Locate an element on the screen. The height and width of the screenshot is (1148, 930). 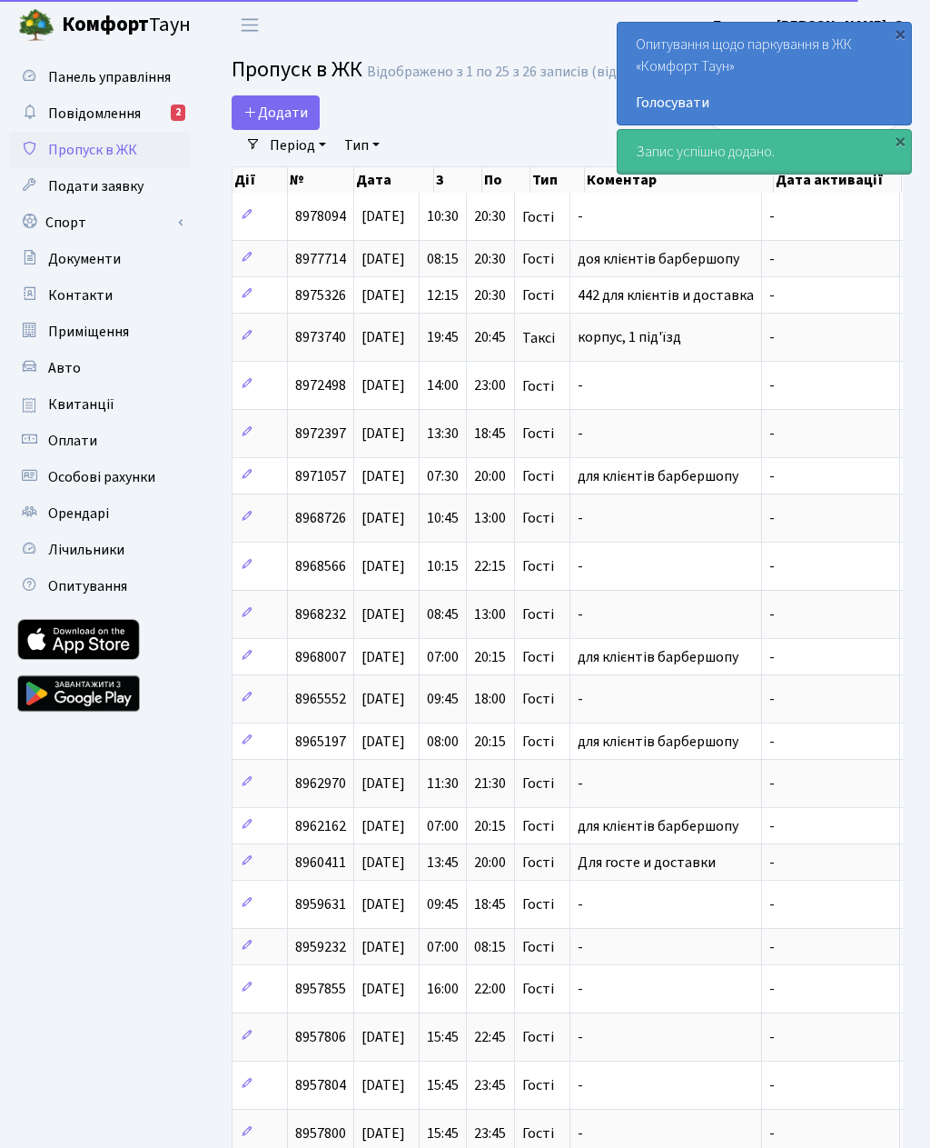
span: Таксі is located at coordinates (539, 338).